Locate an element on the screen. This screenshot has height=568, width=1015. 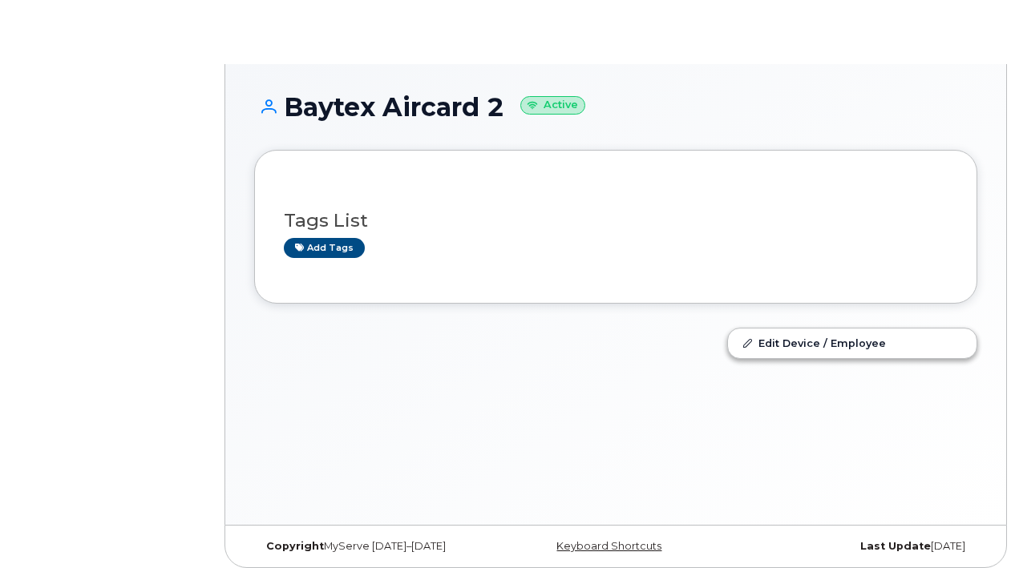
a: Edit Device / Employee is located at coordinates (852, 343).